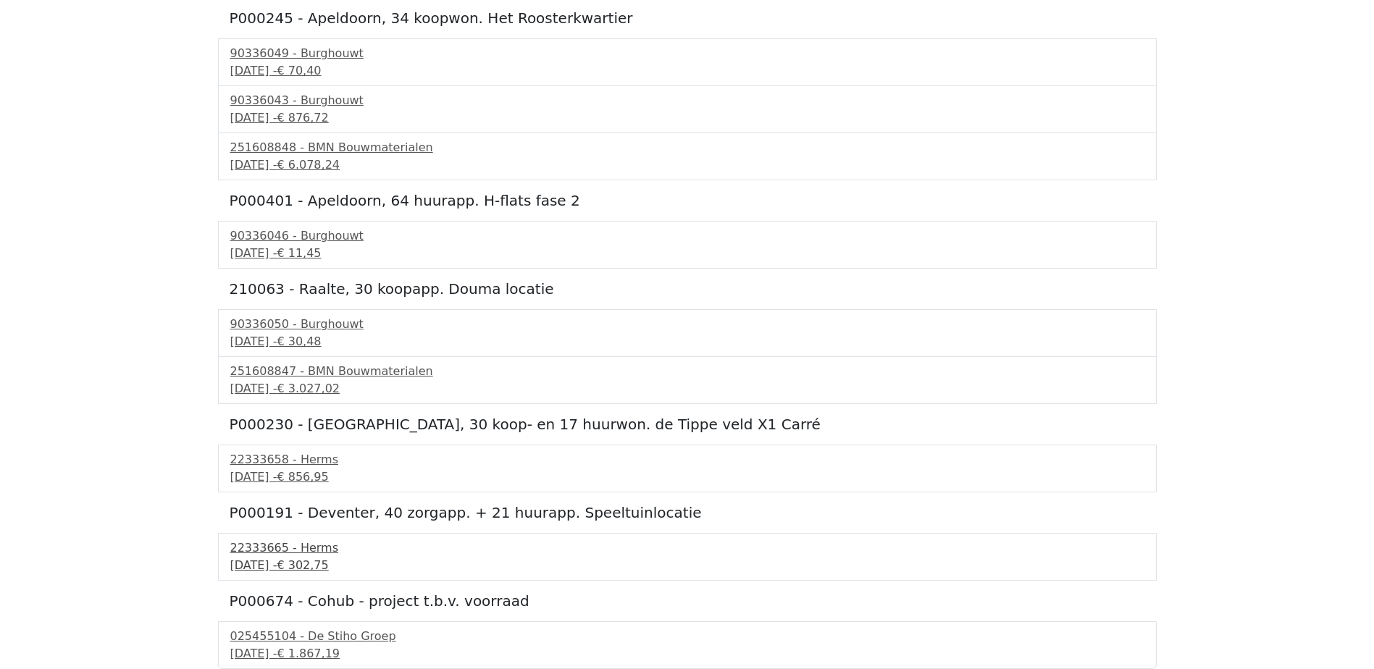 This screenshot has height=669, width=1374. I want to click on h5: P000674 - Cohub - project t.b.v. voorraad, so click(688, 601).